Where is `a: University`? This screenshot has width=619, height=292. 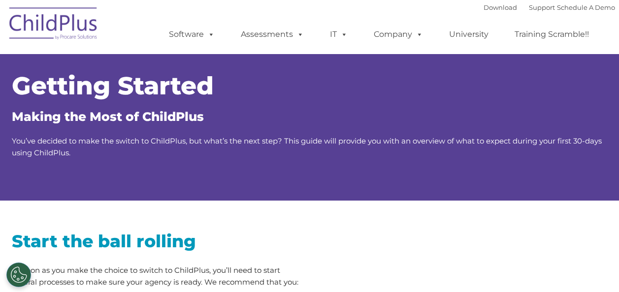
a: University is located at coordinates (469, 34).